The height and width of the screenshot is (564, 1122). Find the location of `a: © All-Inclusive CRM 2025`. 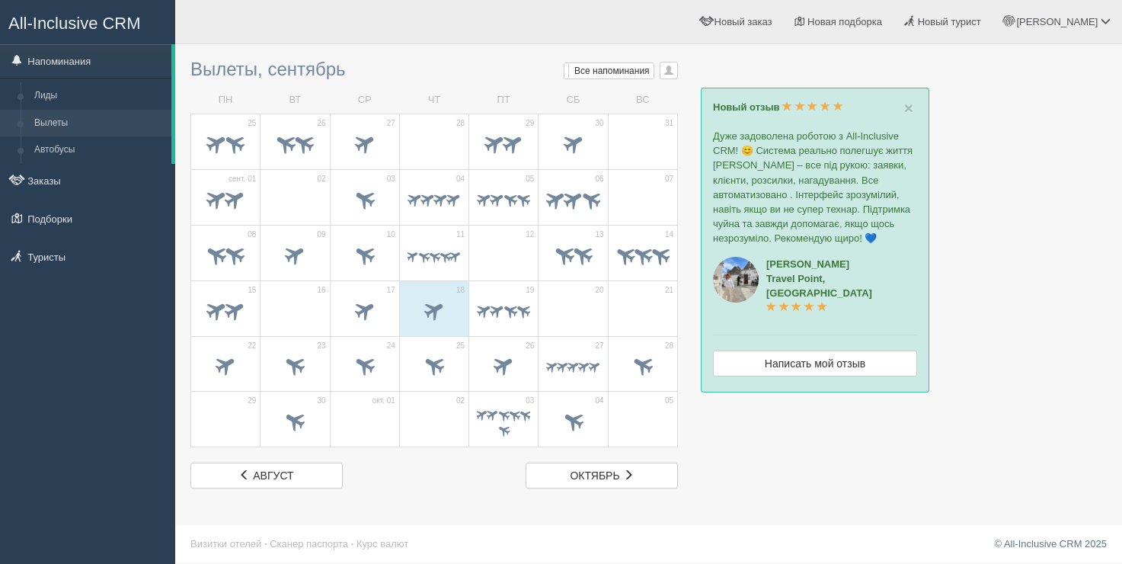

a: © All-Inclusive CRM 2025 is located at coordinates (1050, 543).